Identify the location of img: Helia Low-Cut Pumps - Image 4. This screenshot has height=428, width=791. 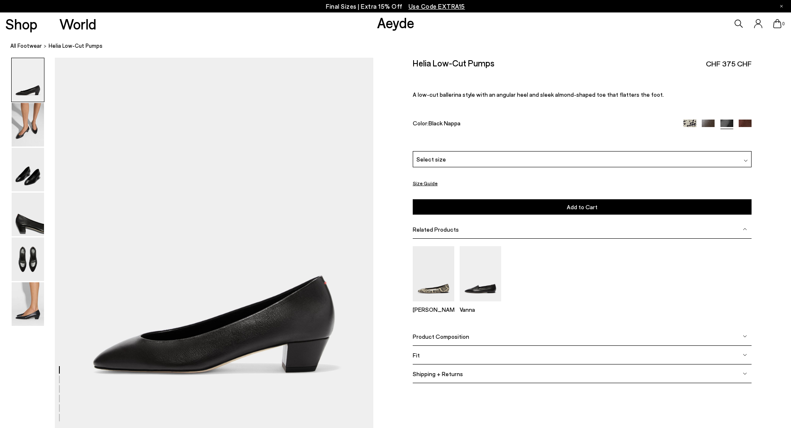
(28, 214).